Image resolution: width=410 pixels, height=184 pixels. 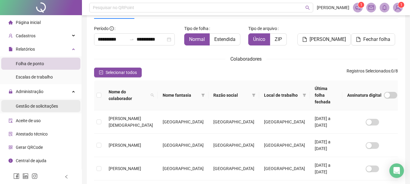 I want to click on sup: Atualize o seu contato no menu Meus Dados, so click(x=401, y=5).